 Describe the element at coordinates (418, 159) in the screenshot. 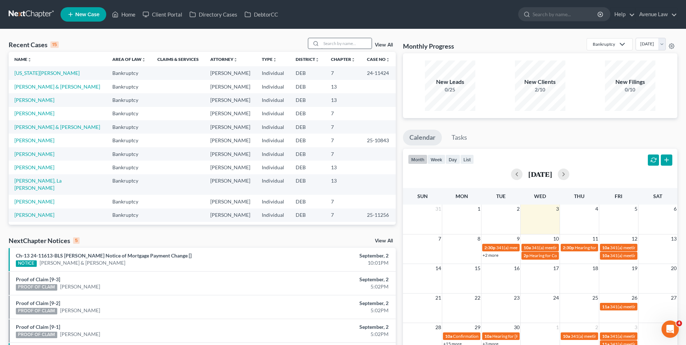

I see `button: month` at that location.